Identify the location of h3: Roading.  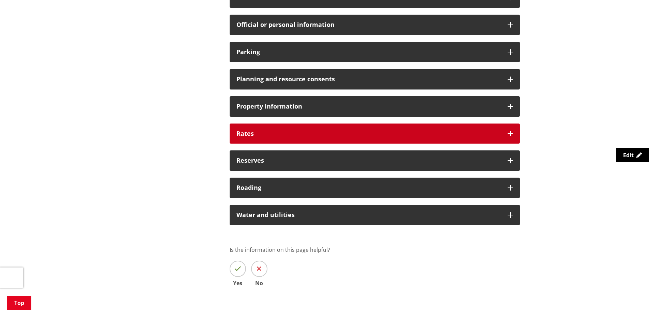
(369, 188).